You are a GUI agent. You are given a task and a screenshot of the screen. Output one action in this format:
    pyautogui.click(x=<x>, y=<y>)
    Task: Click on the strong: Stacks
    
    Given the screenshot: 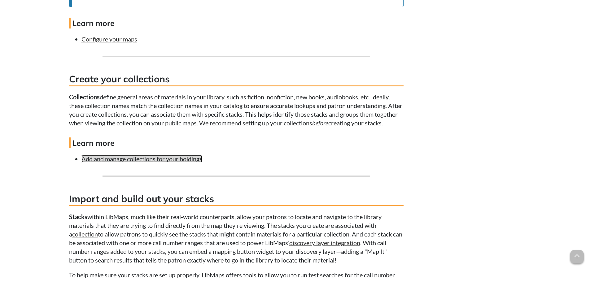 What is the action you would take?
    pyautogui.click(x=78, y=217)
    